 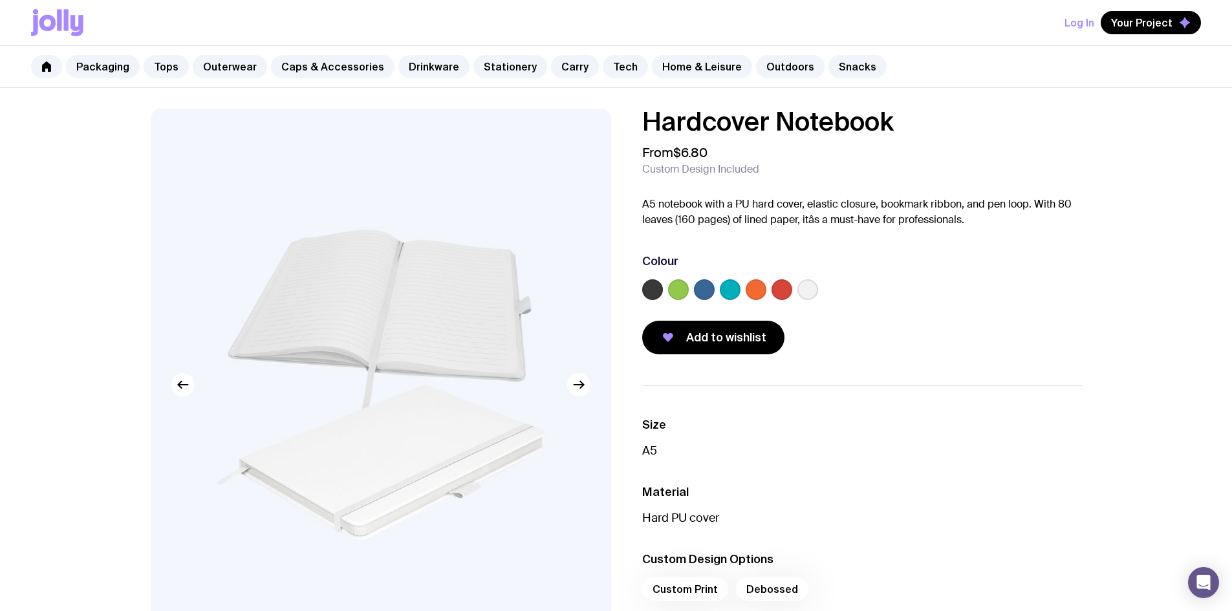 What do you see at coordinates (625, 67) in the screenshot?
I see `a: Tech` at bounding box center [625, 67].